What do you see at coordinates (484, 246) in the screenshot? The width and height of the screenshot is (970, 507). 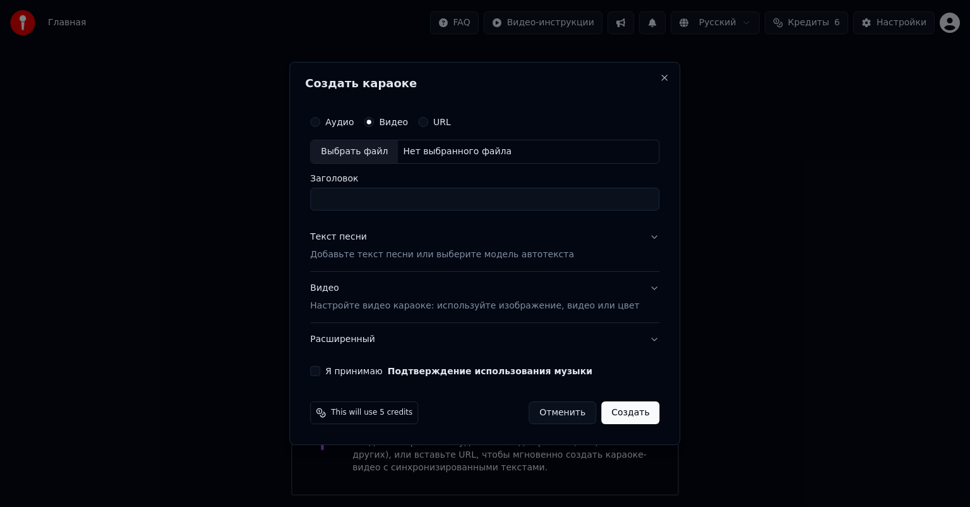 I see `button: Текст песниДобавьте текст песни или выберите модель автотекста` at bounding box center [484, 246].